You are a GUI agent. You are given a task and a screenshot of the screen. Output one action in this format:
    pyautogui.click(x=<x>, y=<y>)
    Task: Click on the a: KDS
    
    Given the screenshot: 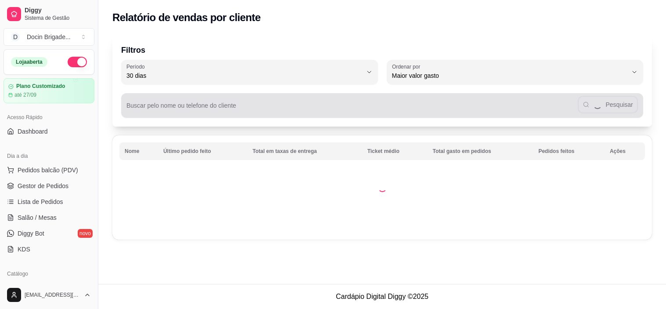 What is the action you would take?
    pyautogui.click(x=49, y=249)
    